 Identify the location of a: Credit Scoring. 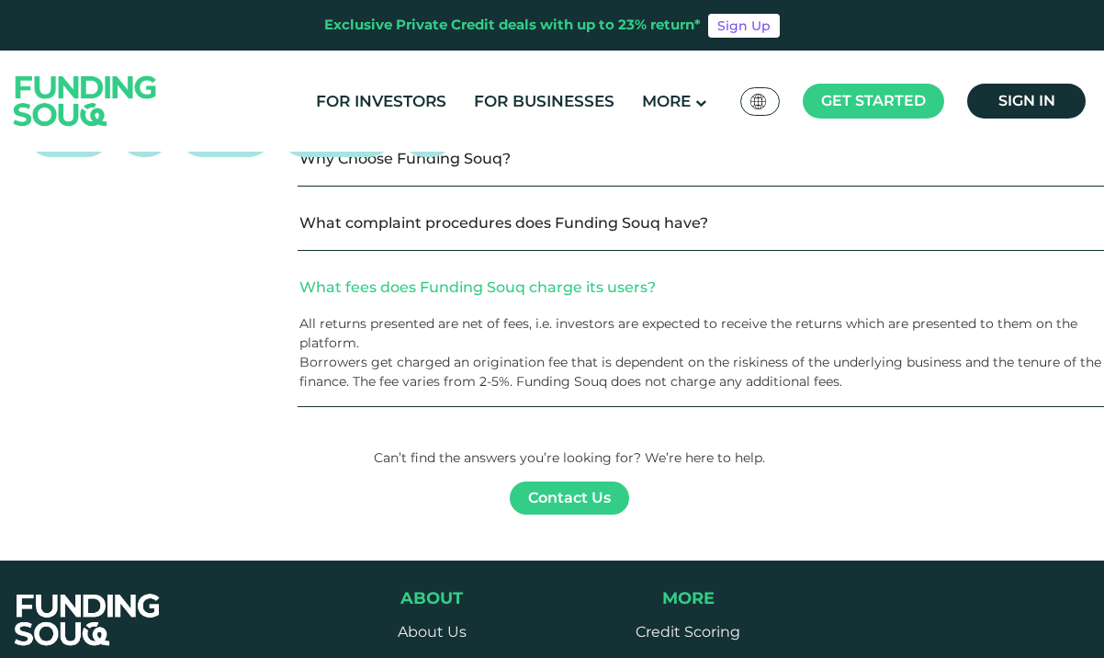
(688, 631).